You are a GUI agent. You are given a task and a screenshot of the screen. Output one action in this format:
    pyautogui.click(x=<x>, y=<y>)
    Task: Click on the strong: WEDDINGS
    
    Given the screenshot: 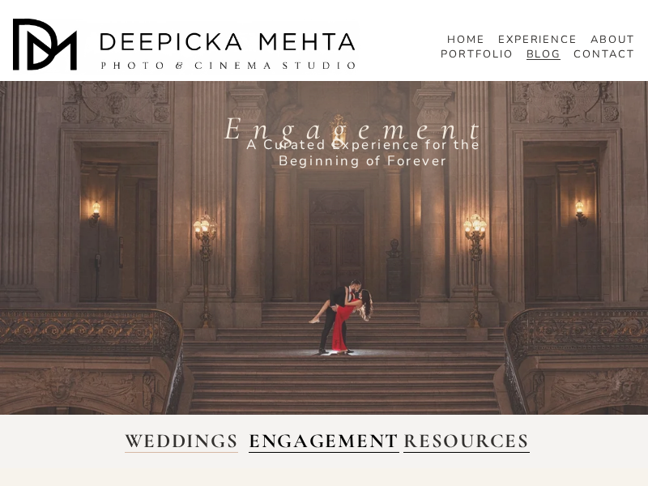 What is the action you would take?
    pyautogui.click(x=181, y=441)
    